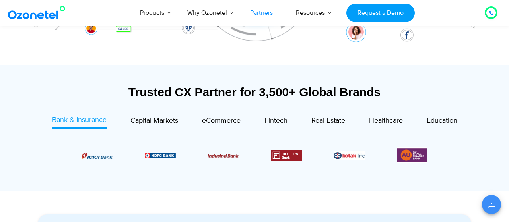  I want to click on img: Picture8.png, so click(97, 156).